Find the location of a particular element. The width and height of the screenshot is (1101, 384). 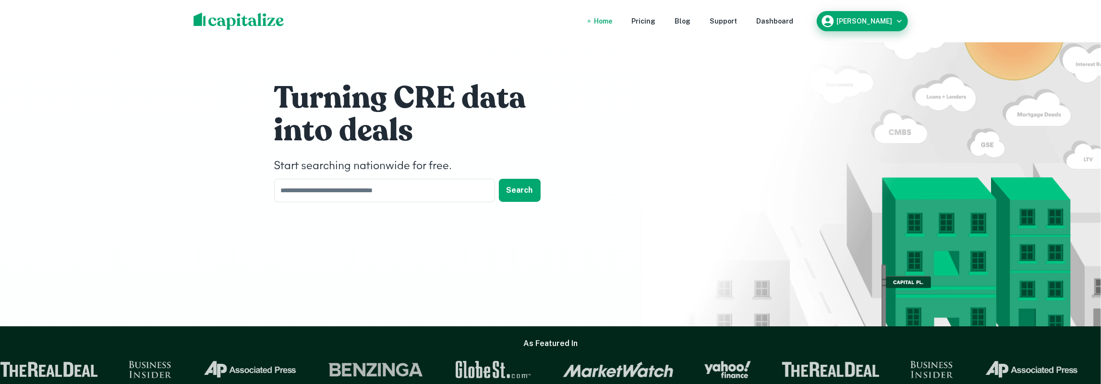

img: Market Watch is located at coordinates (610, 369).